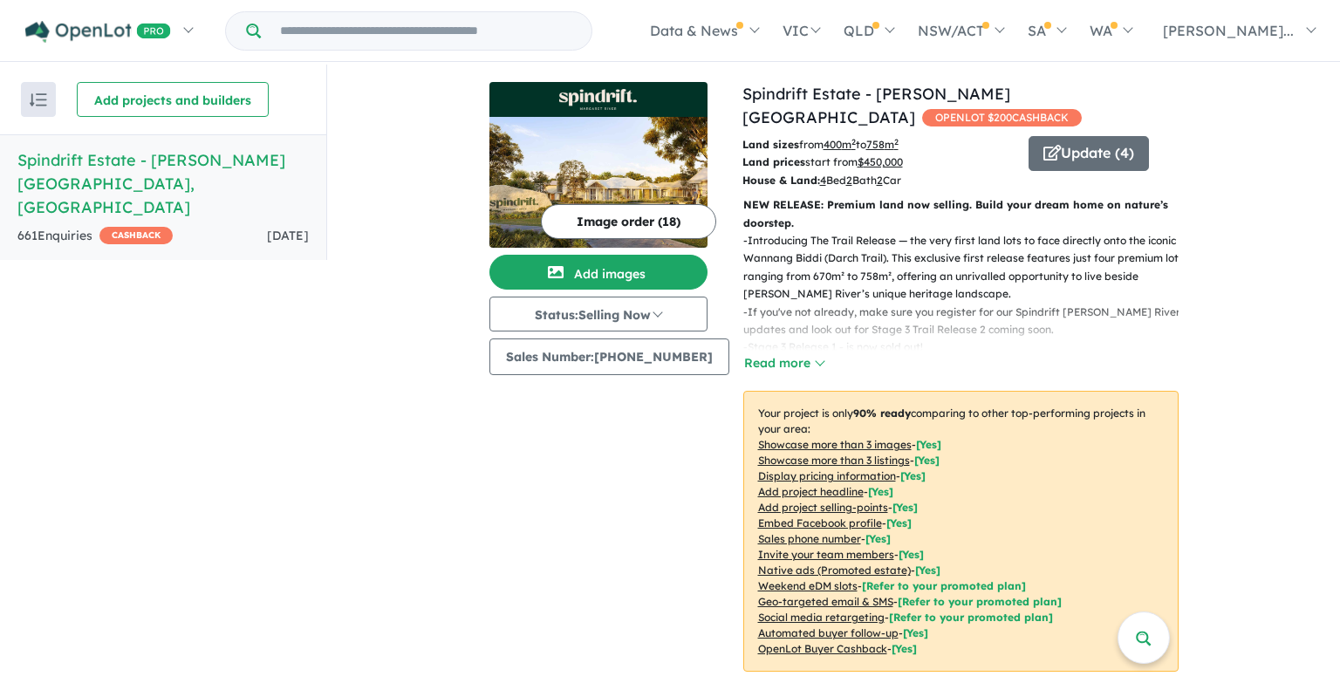 The height and width of the screenshot is (690, 1340). What do you see at coordinates (598, 314) in the screenshot?
I see `button: Status:Selling Now` at bounding box center [598, 314].